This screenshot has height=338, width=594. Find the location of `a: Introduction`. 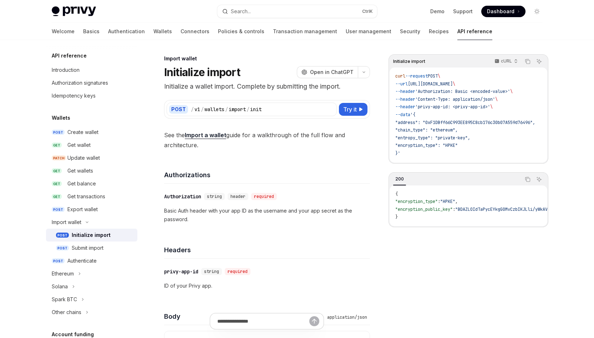

a: Introduction is located at coordinates (92, 70).